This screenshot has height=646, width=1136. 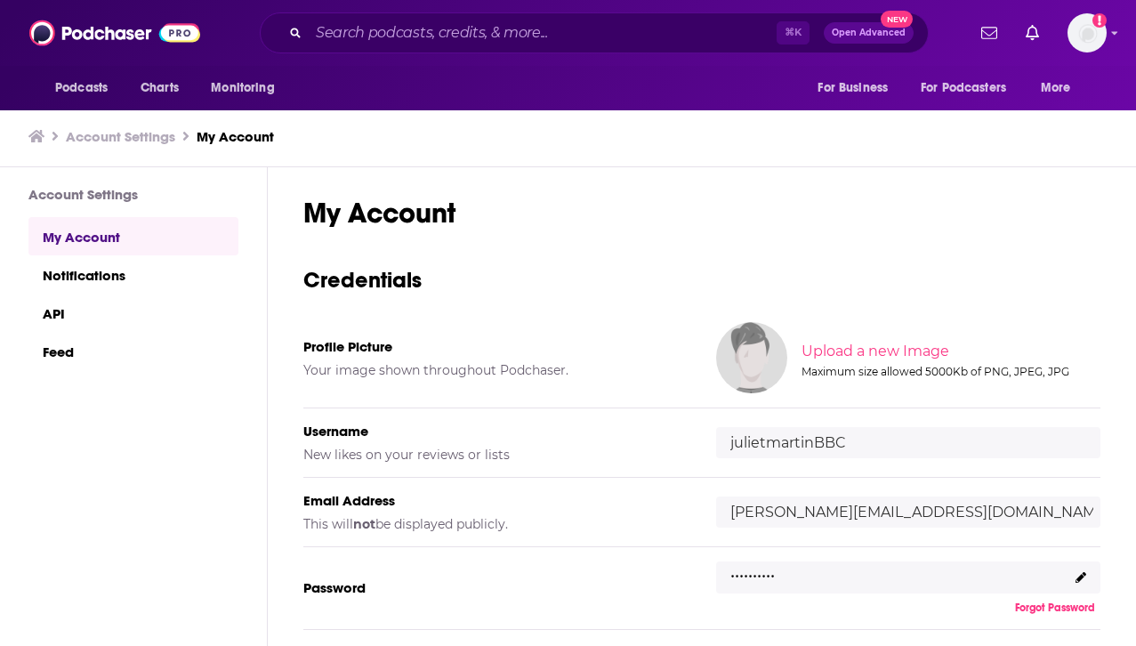 What do you see at coordinates (752, 358) in the screenshot?
I see `img: Your profile image` at bounding box center [752, 358].